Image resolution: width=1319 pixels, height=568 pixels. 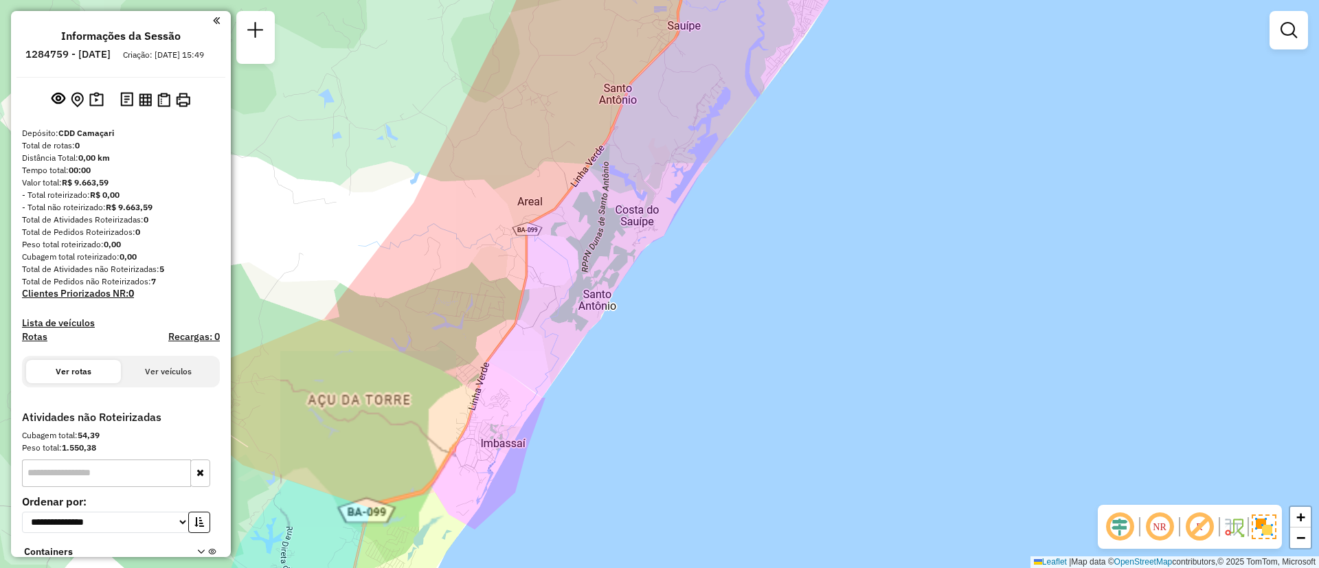 What do you see at coordinates (199, 522) in the screenshot?
I see `button: Ordem crescente` at bounding box center [199, 522].